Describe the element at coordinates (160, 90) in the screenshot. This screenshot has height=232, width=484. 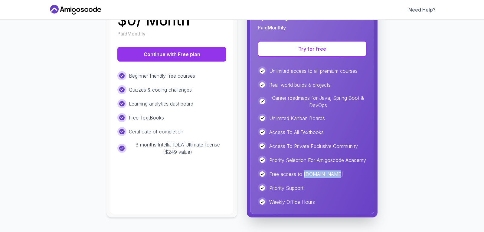
I see `p: Quizzes & coding challenges` at that location.